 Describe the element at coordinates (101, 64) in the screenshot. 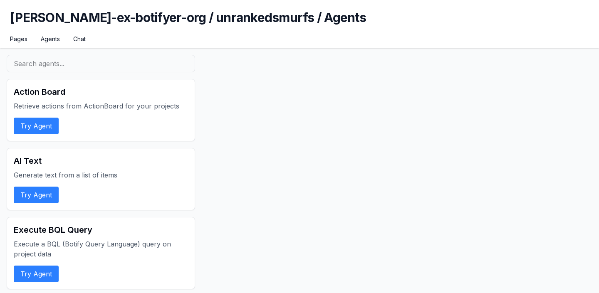

I see `input: Search agents...` at that location.